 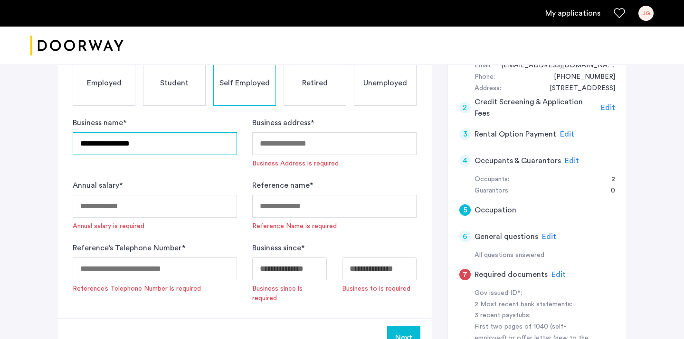 I want to click on div: 2 Most recent bank statements:, so click(x=534, y=305).